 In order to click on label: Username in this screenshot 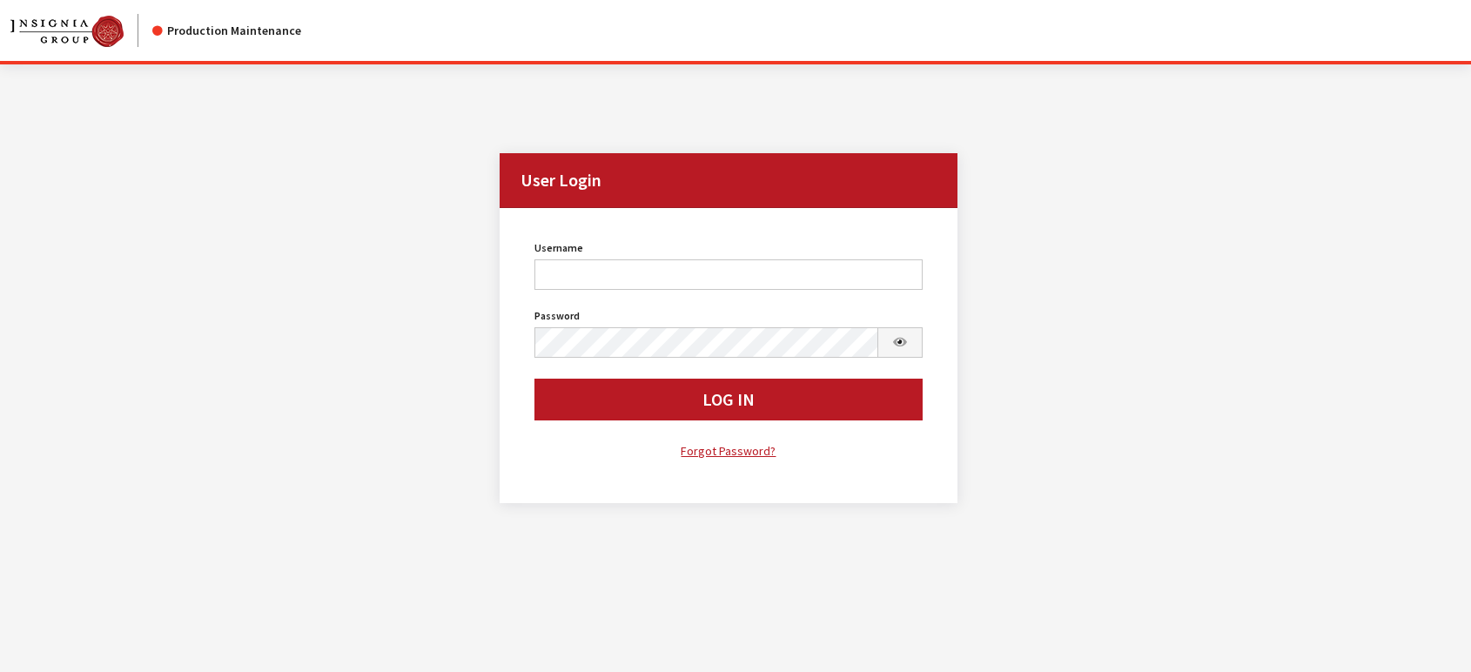, I will do `click(559, 248)`.